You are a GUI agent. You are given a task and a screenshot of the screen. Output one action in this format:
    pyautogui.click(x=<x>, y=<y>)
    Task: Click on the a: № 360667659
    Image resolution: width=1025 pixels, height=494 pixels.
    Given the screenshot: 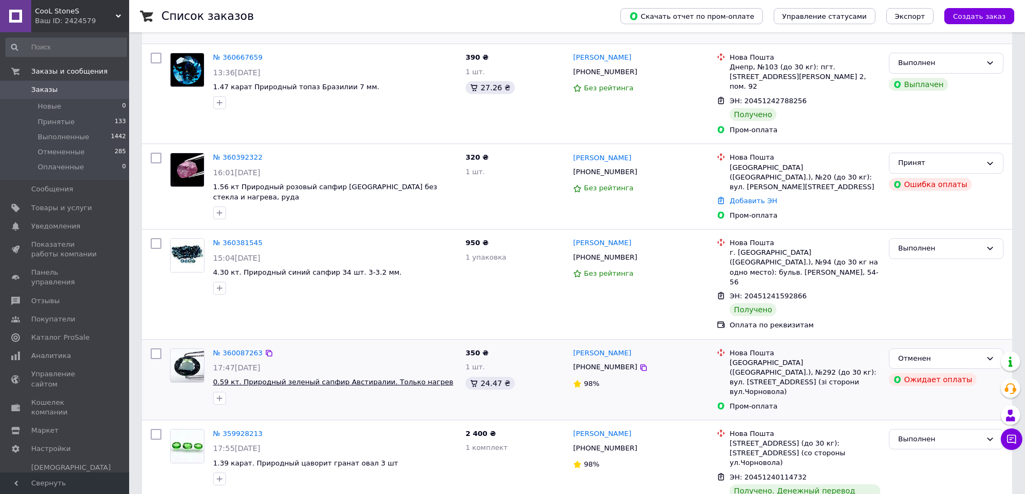 What is the action you would take?
    pyautogui.click(x=238, y=57)
    